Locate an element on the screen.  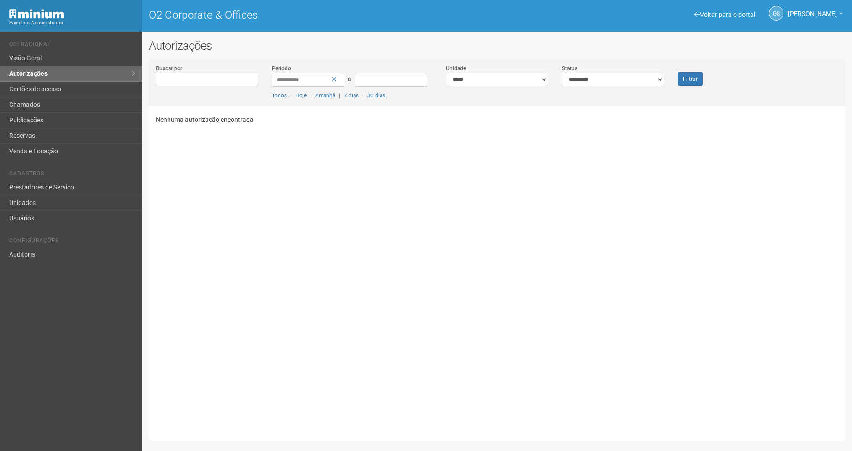
a: 7 dias is located at coordinates (351, 95).